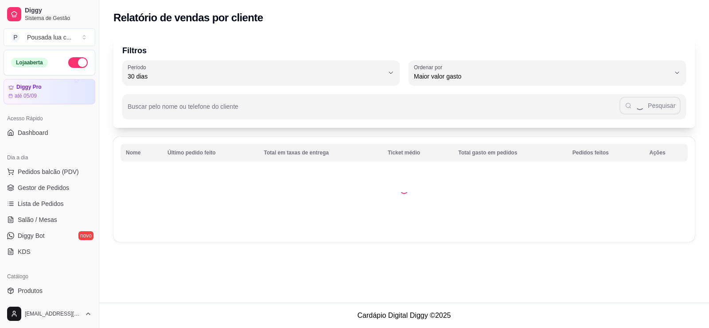 This screenshot has height=328, width=709. Describe the element at coordinates (404, 315) in the screenshot. I see `footer: Cardápio Digital Diggy © 2025` at that location.